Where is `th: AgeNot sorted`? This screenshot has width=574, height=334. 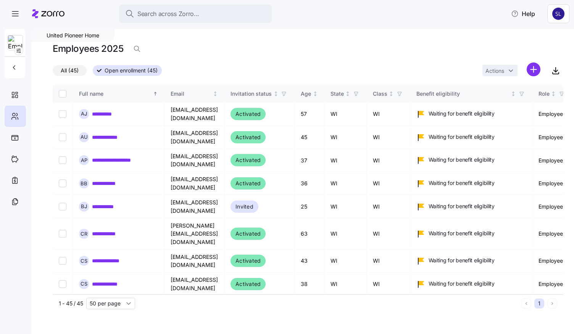 th: AgeNot sorted is located at coordinates (309, 94).